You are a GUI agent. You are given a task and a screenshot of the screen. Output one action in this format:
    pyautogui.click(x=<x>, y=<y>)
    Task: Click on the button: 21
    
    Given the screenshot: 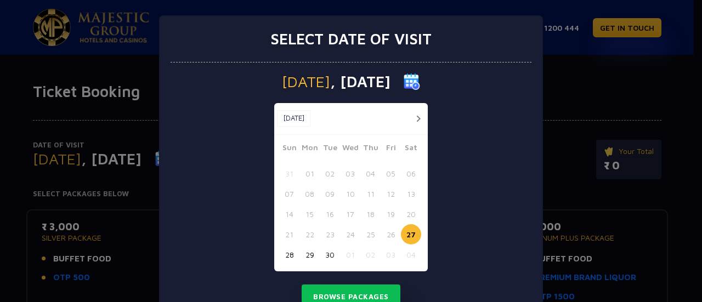 What is the action you would take?
    pyautogui.click(x=289, y=234)
    